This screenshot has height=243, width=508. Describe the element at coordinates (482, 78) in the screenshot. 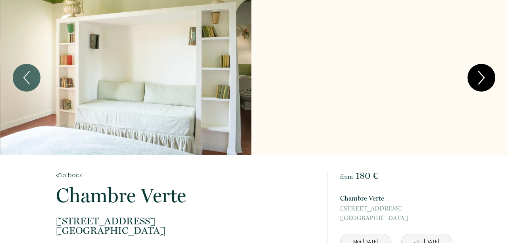

I see `button: Next` at that location.